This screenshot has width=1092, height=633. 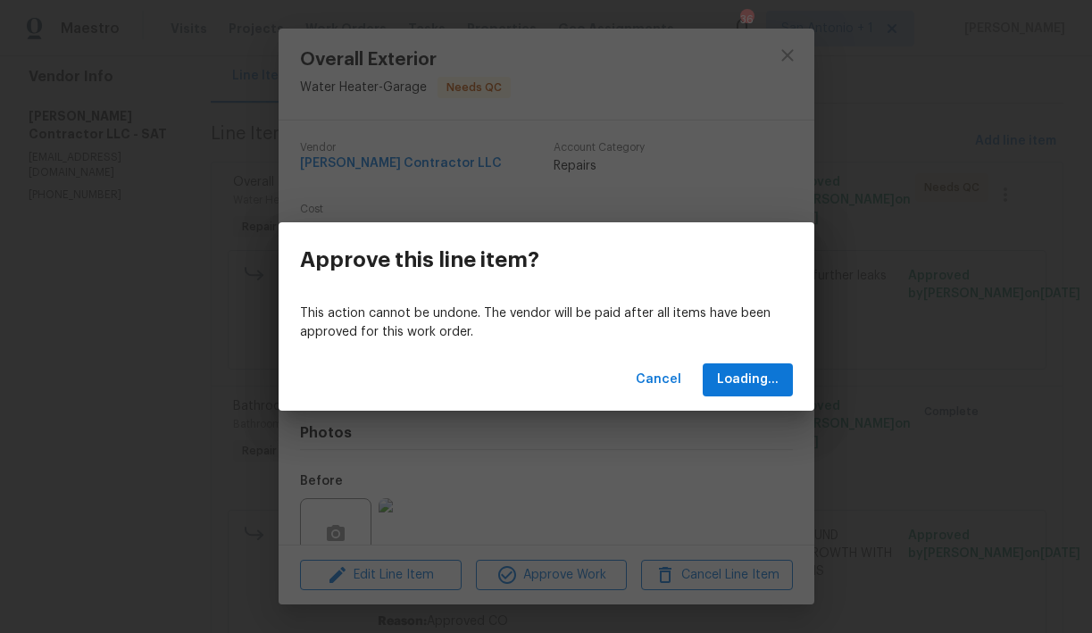 What do you see at coordinates (658, 379) in the screenshot?
I see `button: Cancel` at bounding box center [658, 379].